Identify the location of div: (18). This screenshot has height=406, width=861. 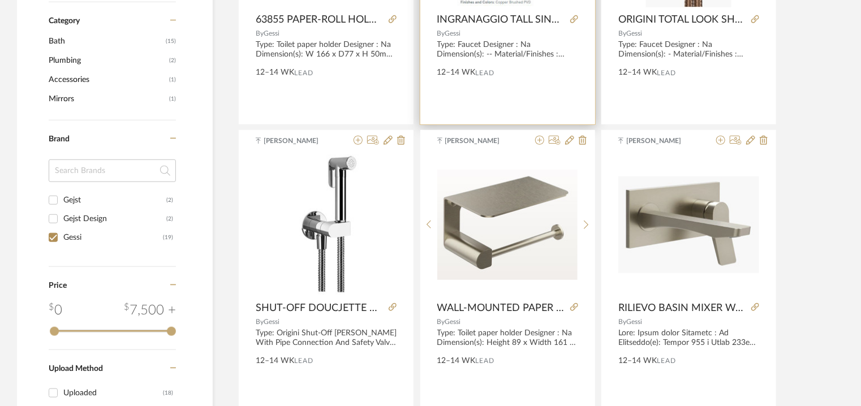
(168, 393).